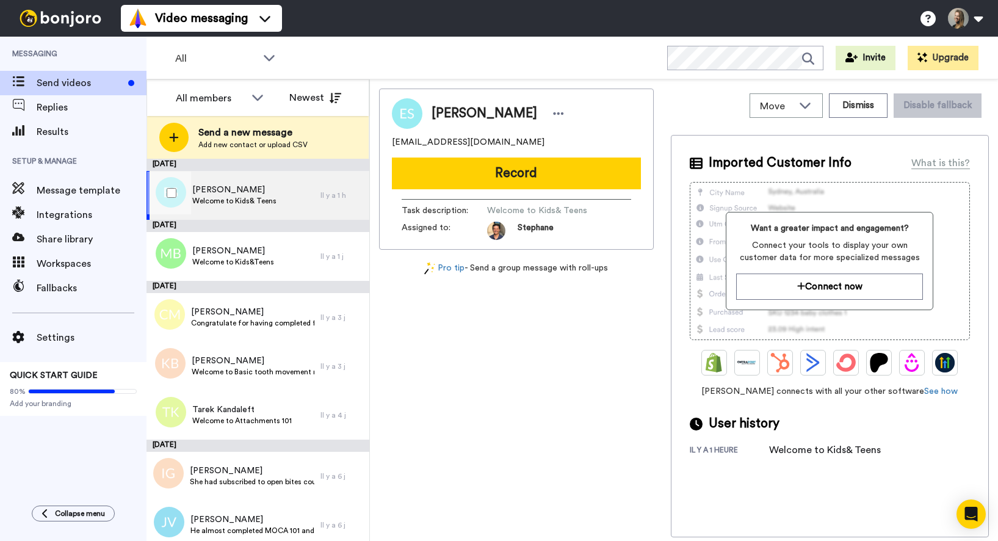 The image size is (998, 541). Describe the element at coordinates (60, 18) in the screenshot. I see `img: bj-logo-header-white.svg` at that location.